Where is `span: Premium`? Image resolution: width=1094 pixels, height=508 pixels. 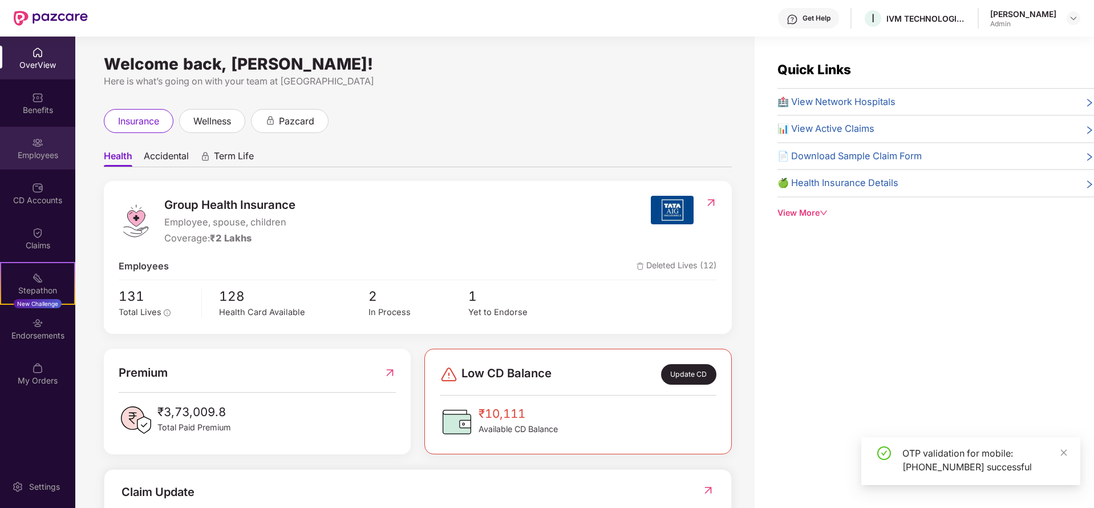
span: Premium is located at coordinates (143, 372).